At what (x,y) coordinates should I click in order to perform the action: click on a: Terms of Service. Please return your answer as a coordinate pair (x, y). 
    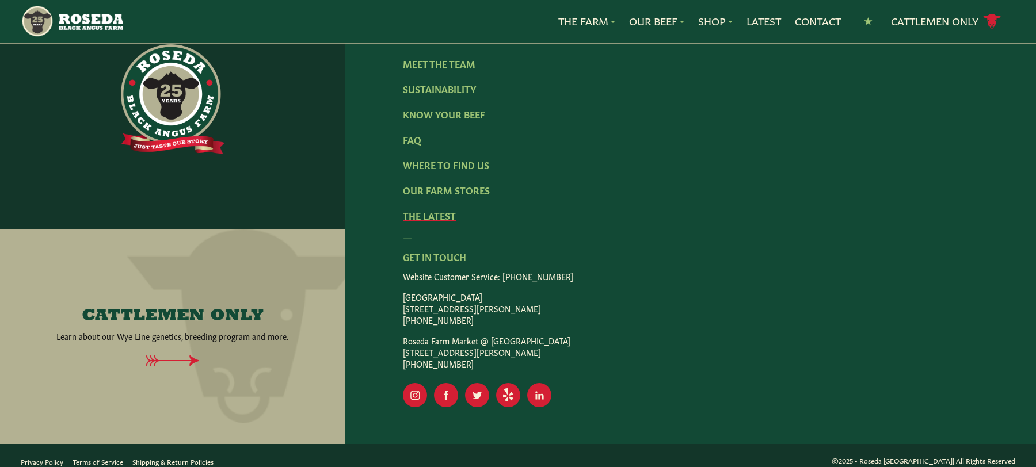
    Looking at the image, I should click on (98, 462).